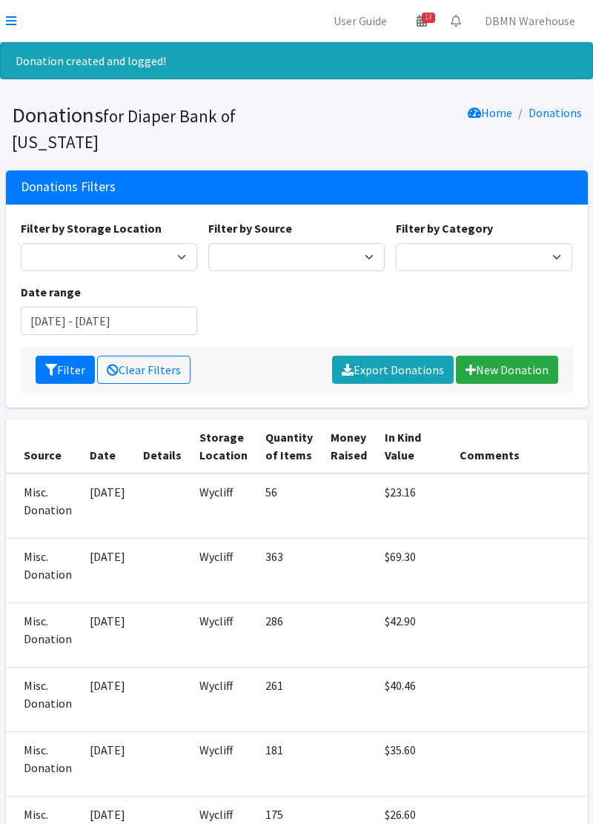  Describe the element at coordinates (393, 370) in the screenshot. I see `a: Export Donations` at that location.